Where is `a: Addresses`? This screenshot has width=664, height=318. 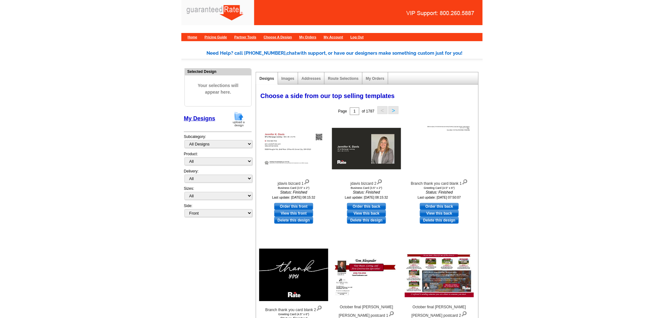 a: Addresses is located at coordinates (311, 78).